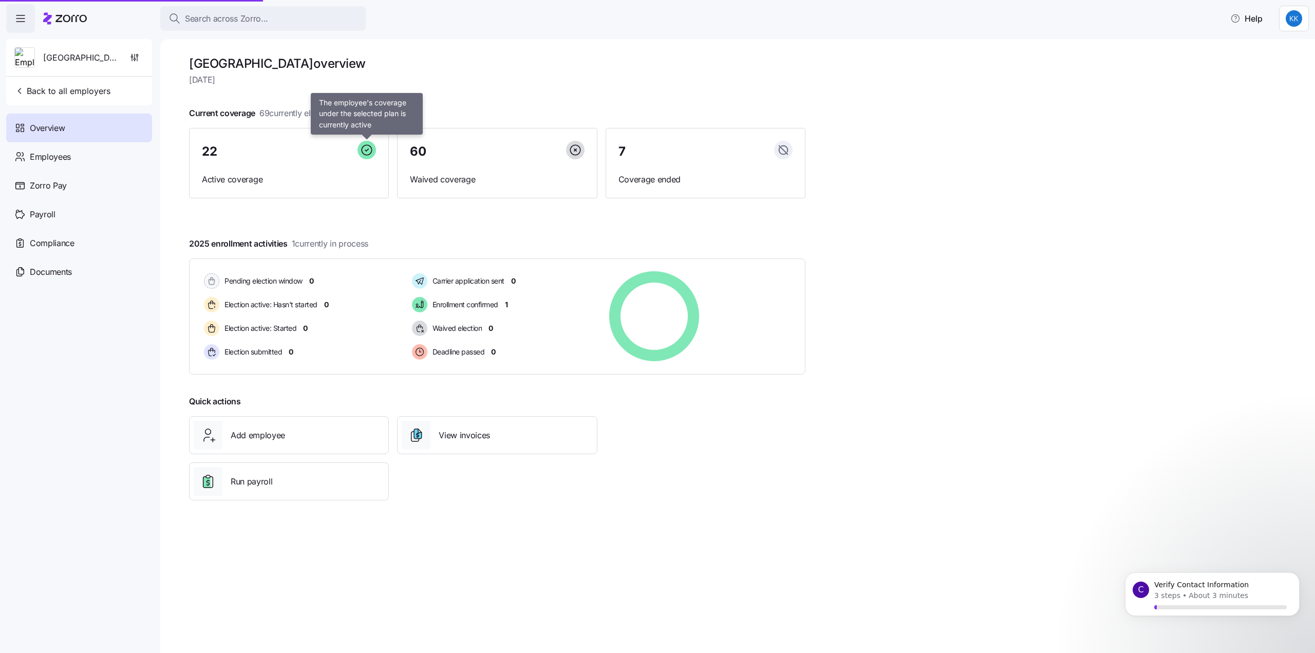 Image resolution: width=1315 pixels, height=653 pixels. What do you see at coordinates (506, 305) in the screenshot?
I see `span: 1` at bounding box center [506, 305].